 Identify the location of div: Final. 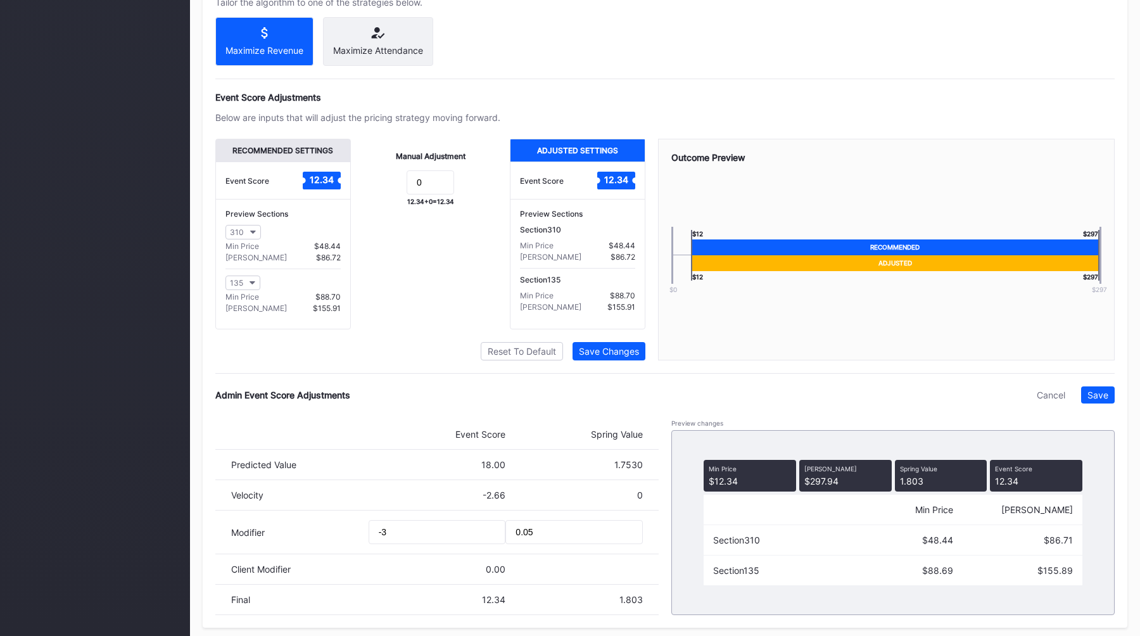
(300, 599).